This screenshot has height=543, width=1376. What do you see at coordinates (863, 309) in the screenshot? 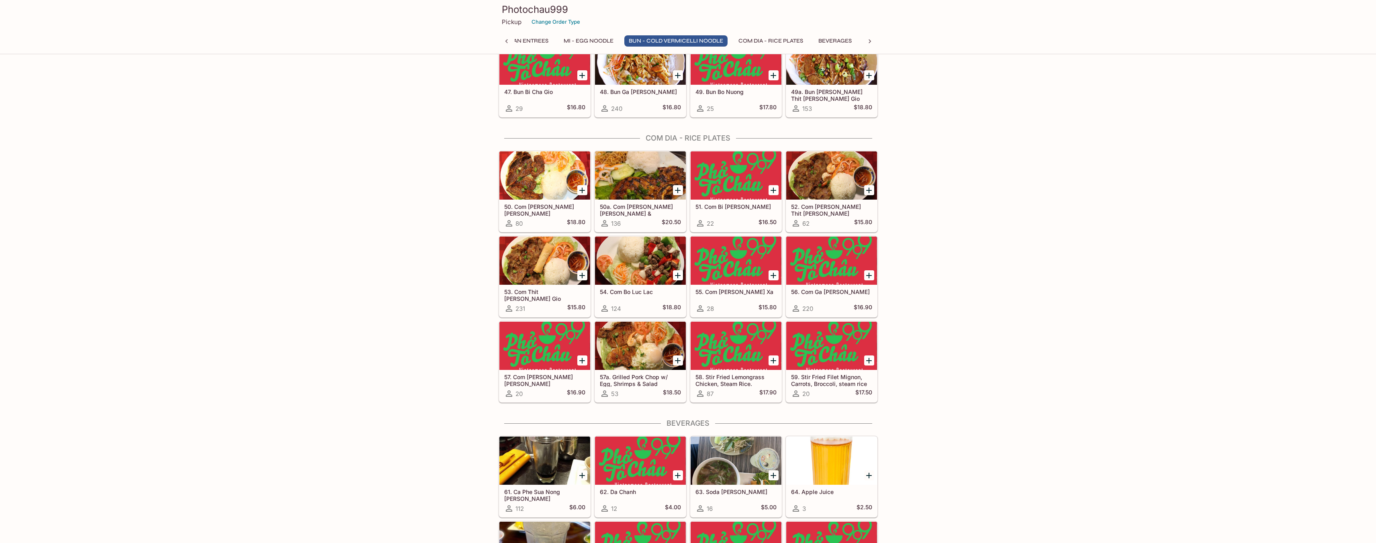
I see `h5: $16.90` at bounding box center [863, 309].